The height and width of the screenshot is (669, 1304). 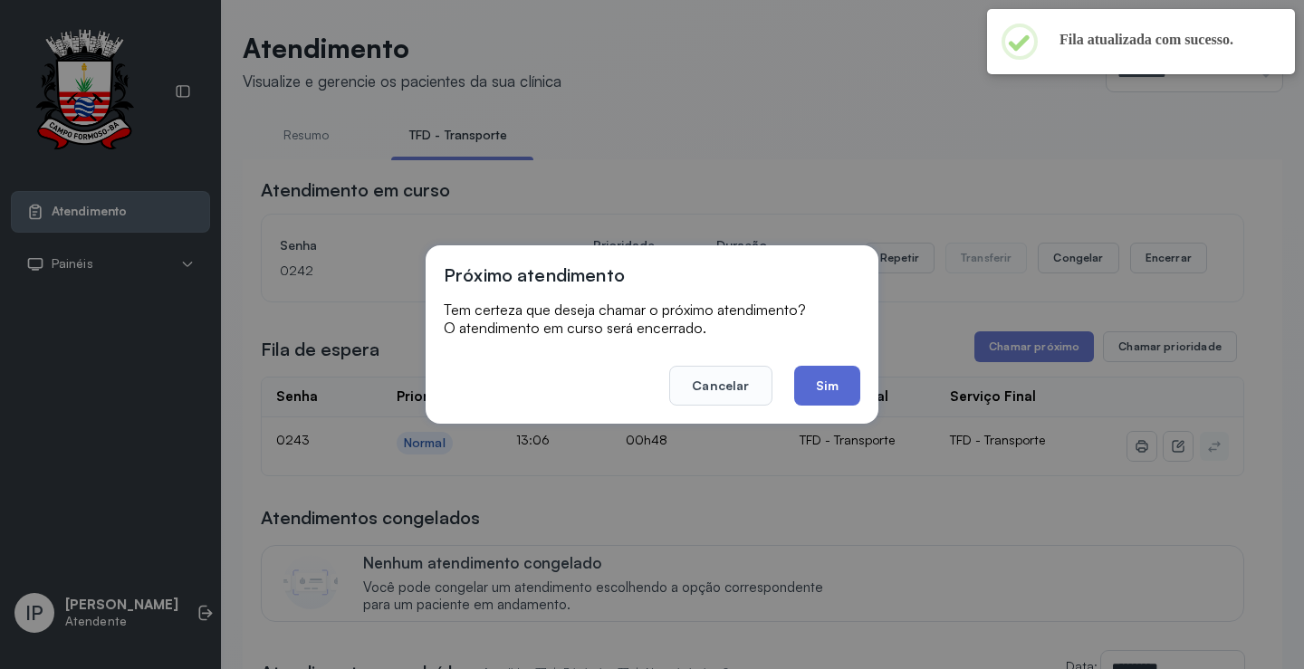 I want to click on p: Tem certeza que deseja chamar o próximo atendimento?, so click(x=652, y=310).